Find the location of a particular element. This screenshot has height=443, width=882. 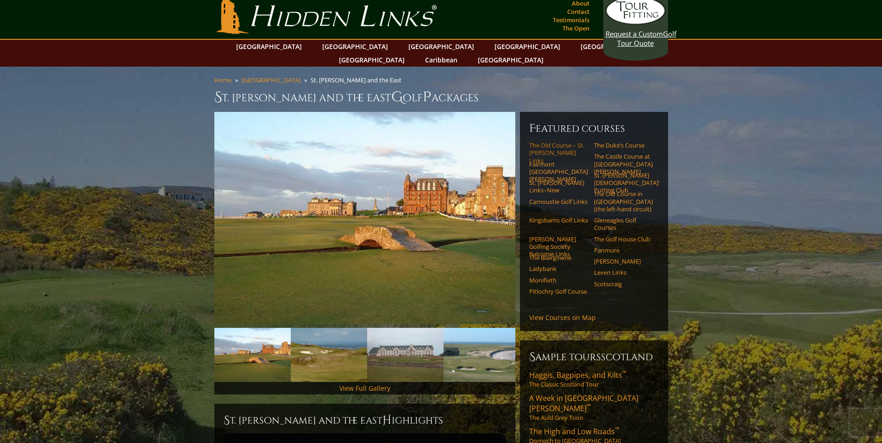

a: Contact is located at coordinates (578, 12).